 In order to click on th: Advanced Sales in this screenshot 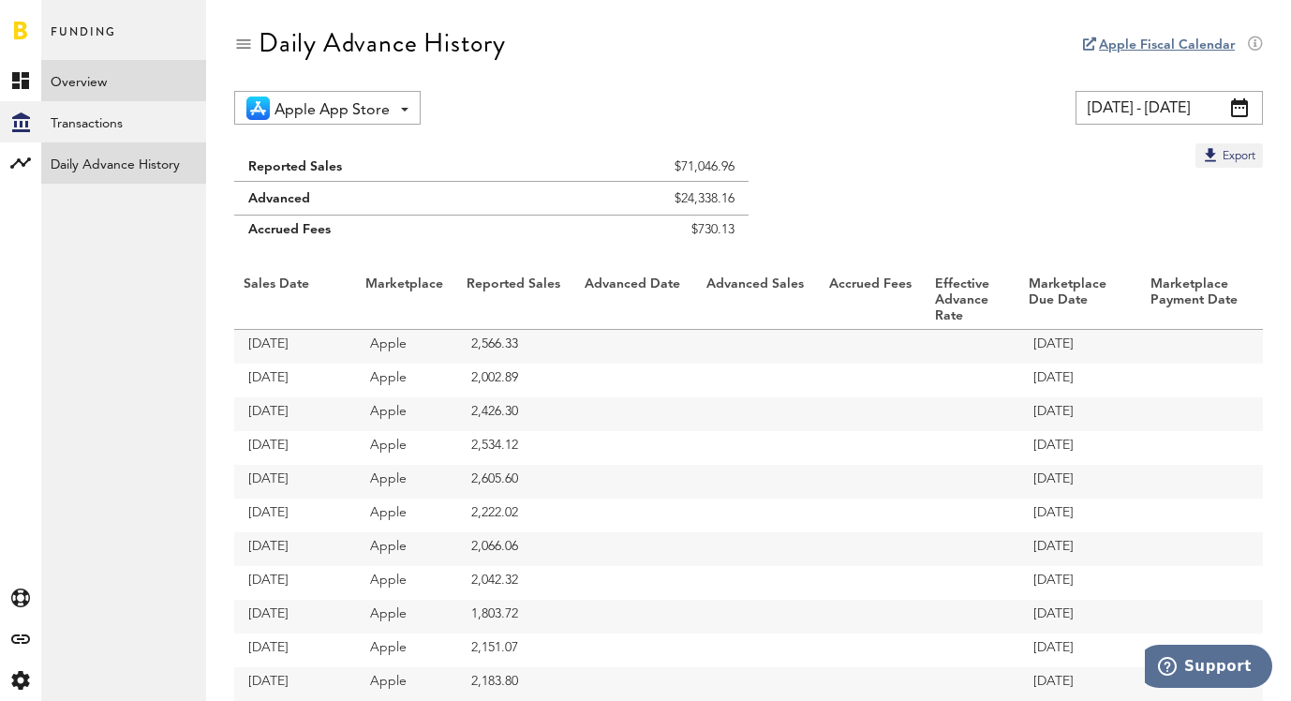, I will do `click(758, 301)`.